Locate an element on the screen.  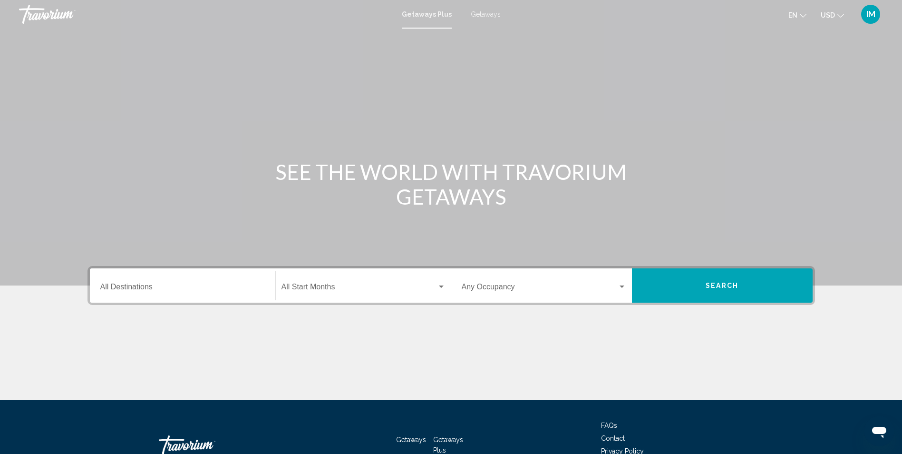
button: Change language is located at coordinates (797, 15).